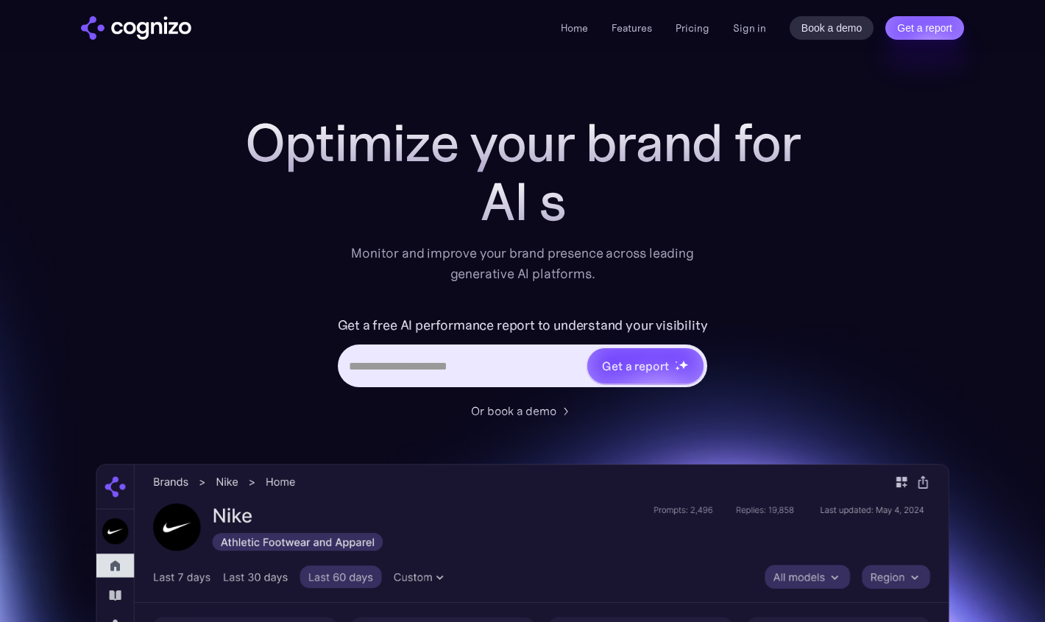 This screenshot has height=622, width=1045. I want to click on form: Hero URL Input Form, so click(522, 354).